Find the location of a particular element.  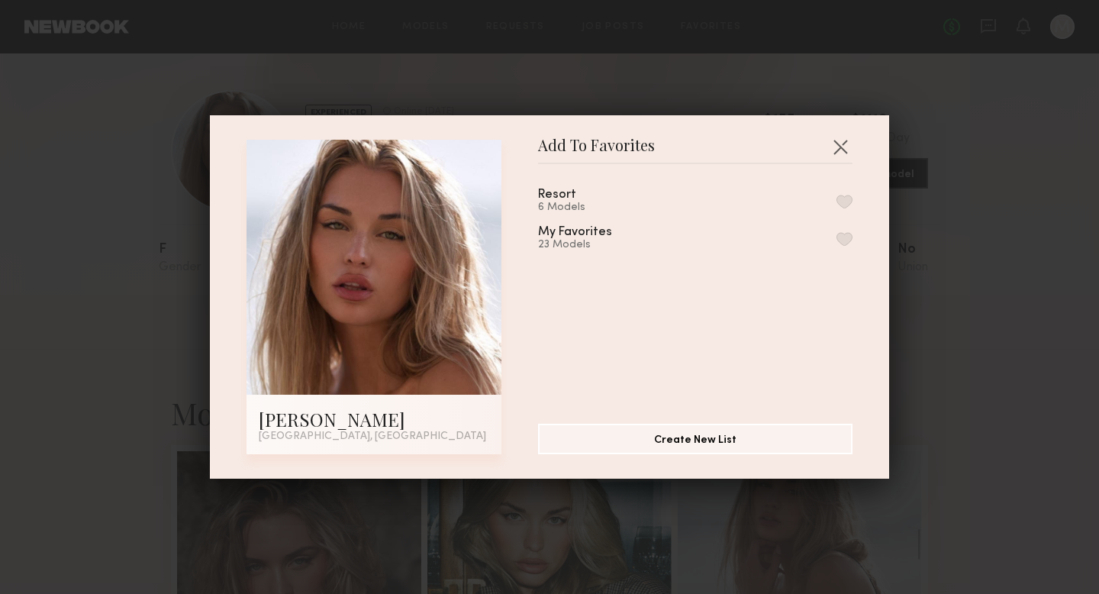

div: 6 Models is located at coordinates (575, 208).